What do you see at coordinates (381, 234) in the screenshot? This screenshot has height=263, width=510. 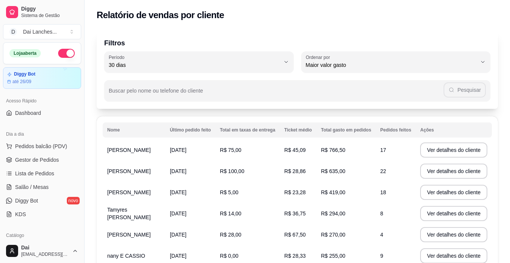 I see `span: 4` at bounding box center [381, 234].